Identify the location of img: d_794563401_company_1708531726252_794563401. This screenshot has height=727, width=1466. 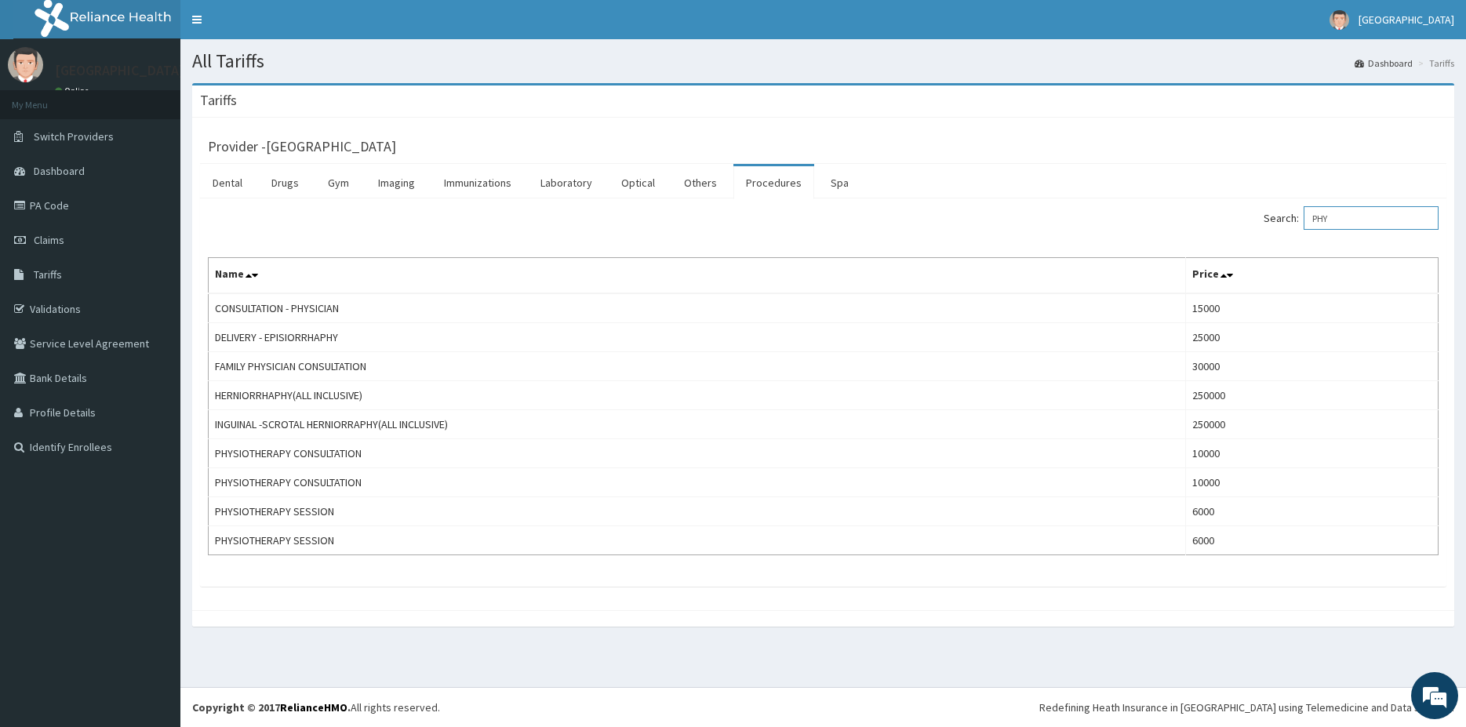
(46, 98).